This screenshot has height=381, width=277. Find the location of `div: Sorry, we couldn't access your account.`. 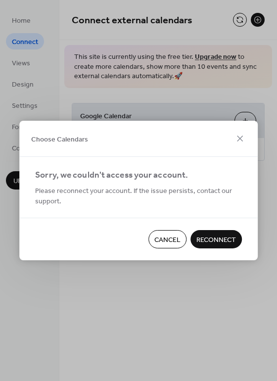

div: Sorry, we couldn't access your account. is located at coordinates (138, 176).